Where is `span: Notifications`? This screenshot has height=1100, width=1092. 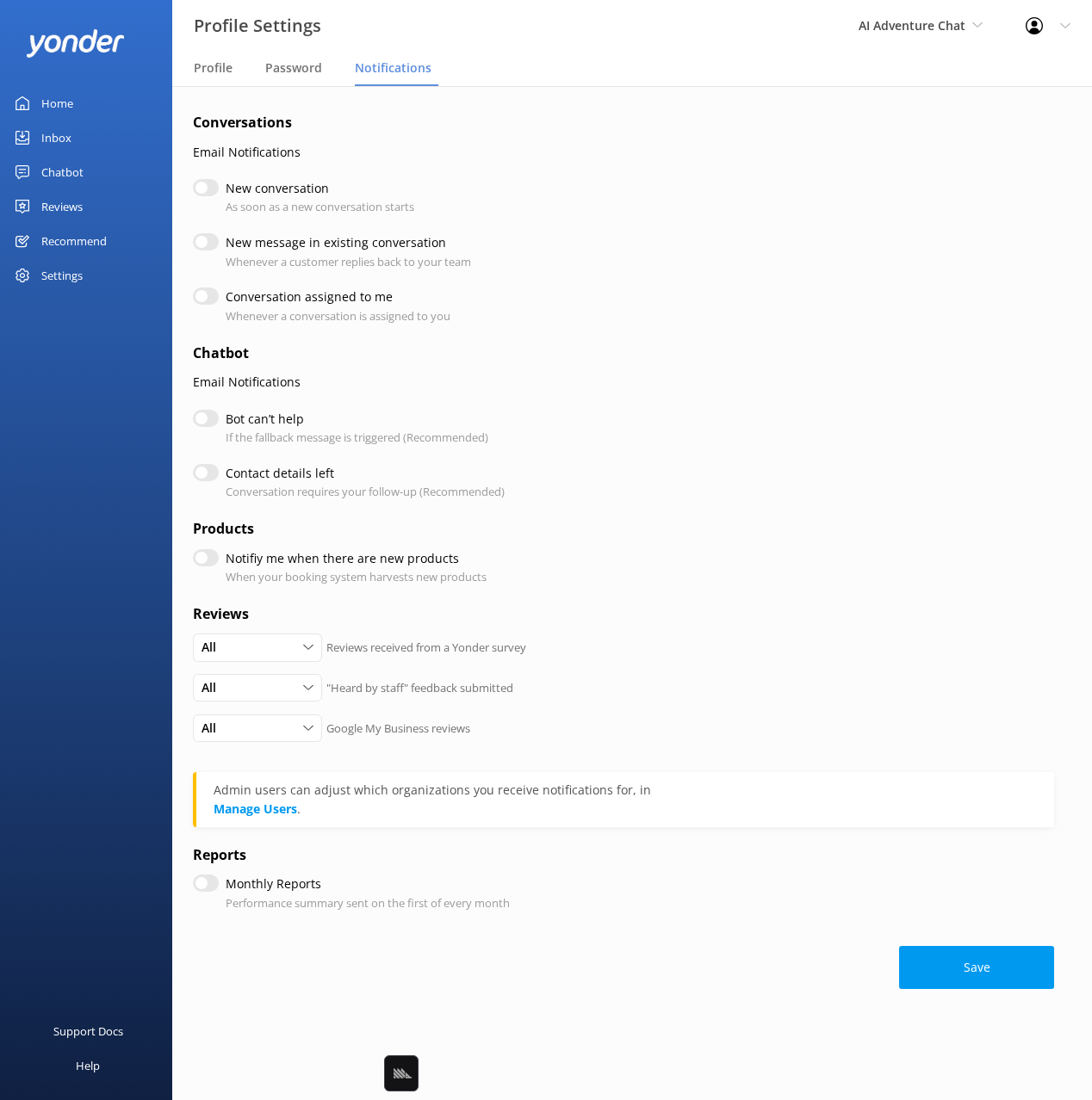 span: Notifications is located at coordinates (393, 68).